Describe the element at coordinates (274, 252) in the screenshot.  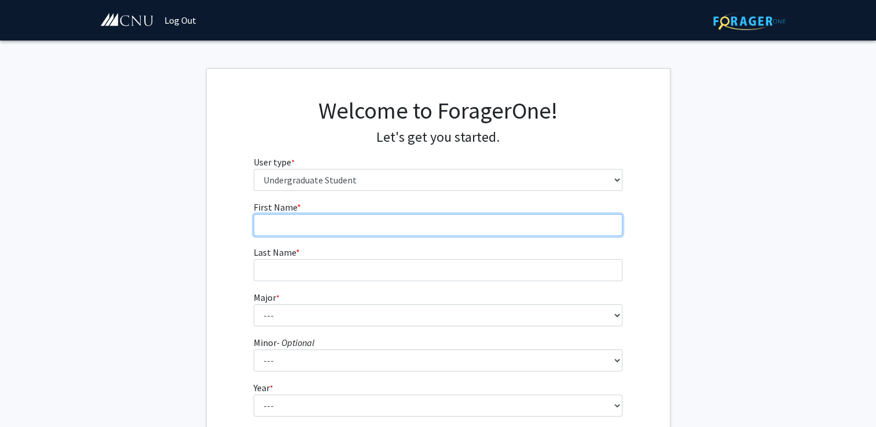
I see `span: Last Name` at that location.